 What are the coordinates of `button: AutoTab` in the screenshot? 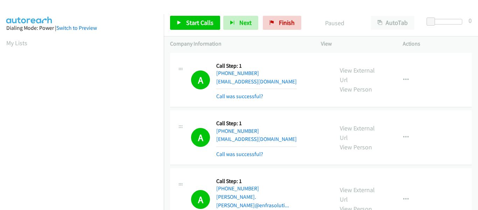 It's located at (393, 23).